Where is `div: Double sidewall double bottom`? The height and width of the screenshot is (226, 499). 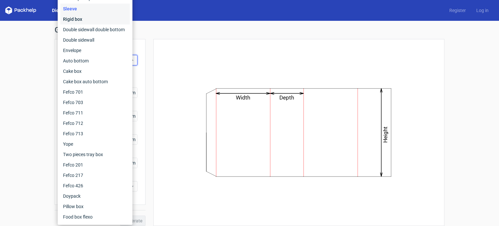
div: Double sidewall double bottom is located at coordinates (95, 30).